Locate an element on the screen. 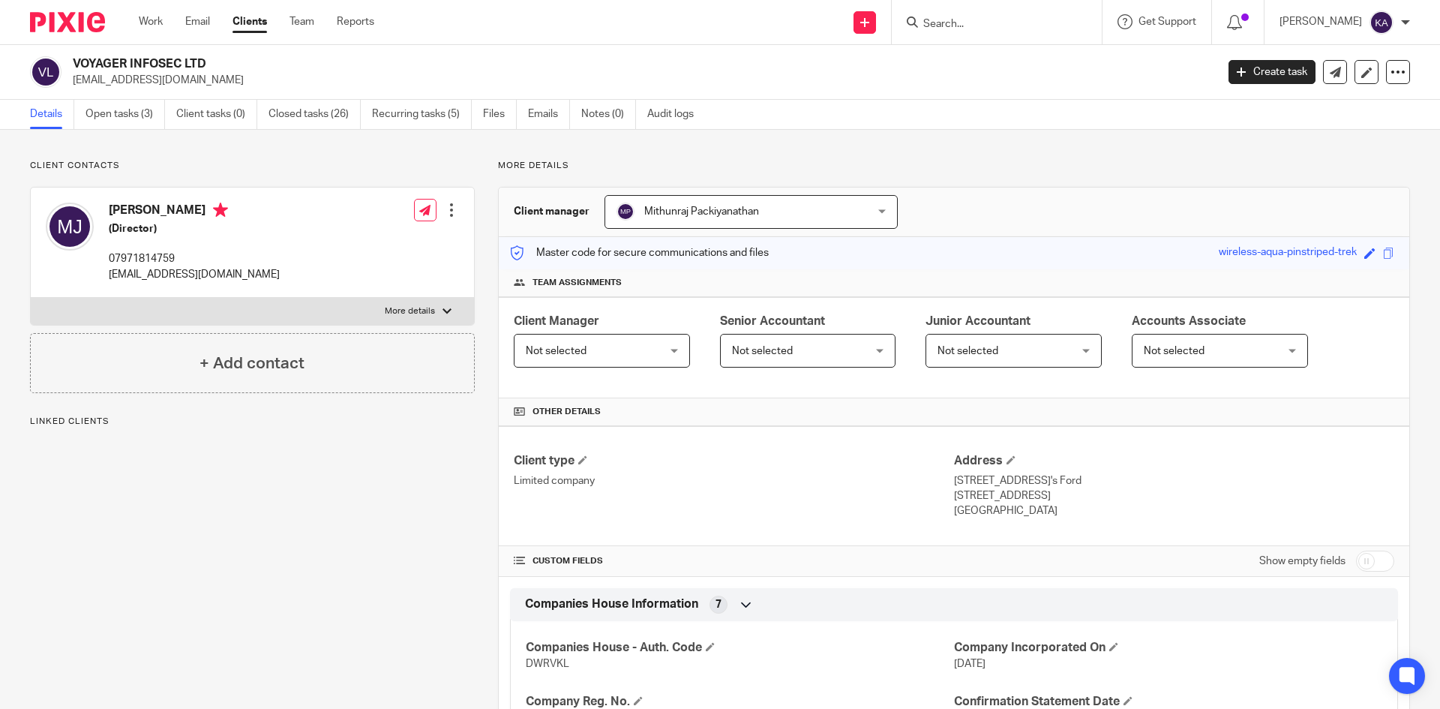 The image size is (1440, 709). h4: Address is located at coordinates (1174, 460).